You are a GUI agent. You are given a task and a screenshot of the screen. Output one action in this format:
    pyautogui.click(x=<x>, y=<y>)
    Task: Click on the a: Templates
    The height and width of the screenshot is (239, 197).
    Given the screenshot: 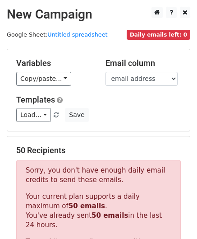 What is the action you would take?
    pyautogui.click(x=36, y=99)
    